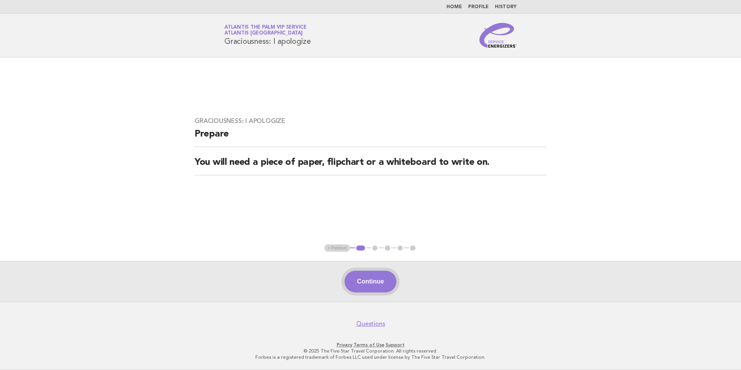 The height and width of the screenshot is (370, 741). What do you see at coordinates (506, 7) in the screenshot?
I see `a: History` at bounding box center [506, 7].